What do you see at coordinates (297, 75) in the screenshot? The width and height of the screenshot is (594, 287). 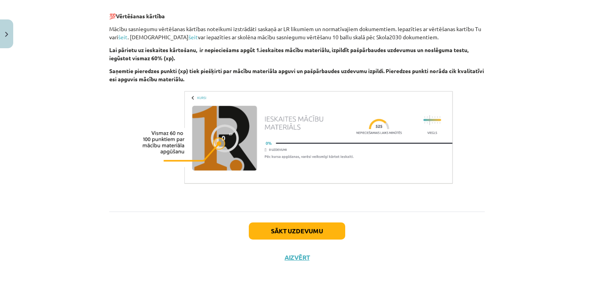 I see `b: Saņemtie pieredzes punkti (xp) tiek piešķirti par mācību materiāla apguvi un pašpārbaudes uzdevum...` at bounding box center [297, 75].